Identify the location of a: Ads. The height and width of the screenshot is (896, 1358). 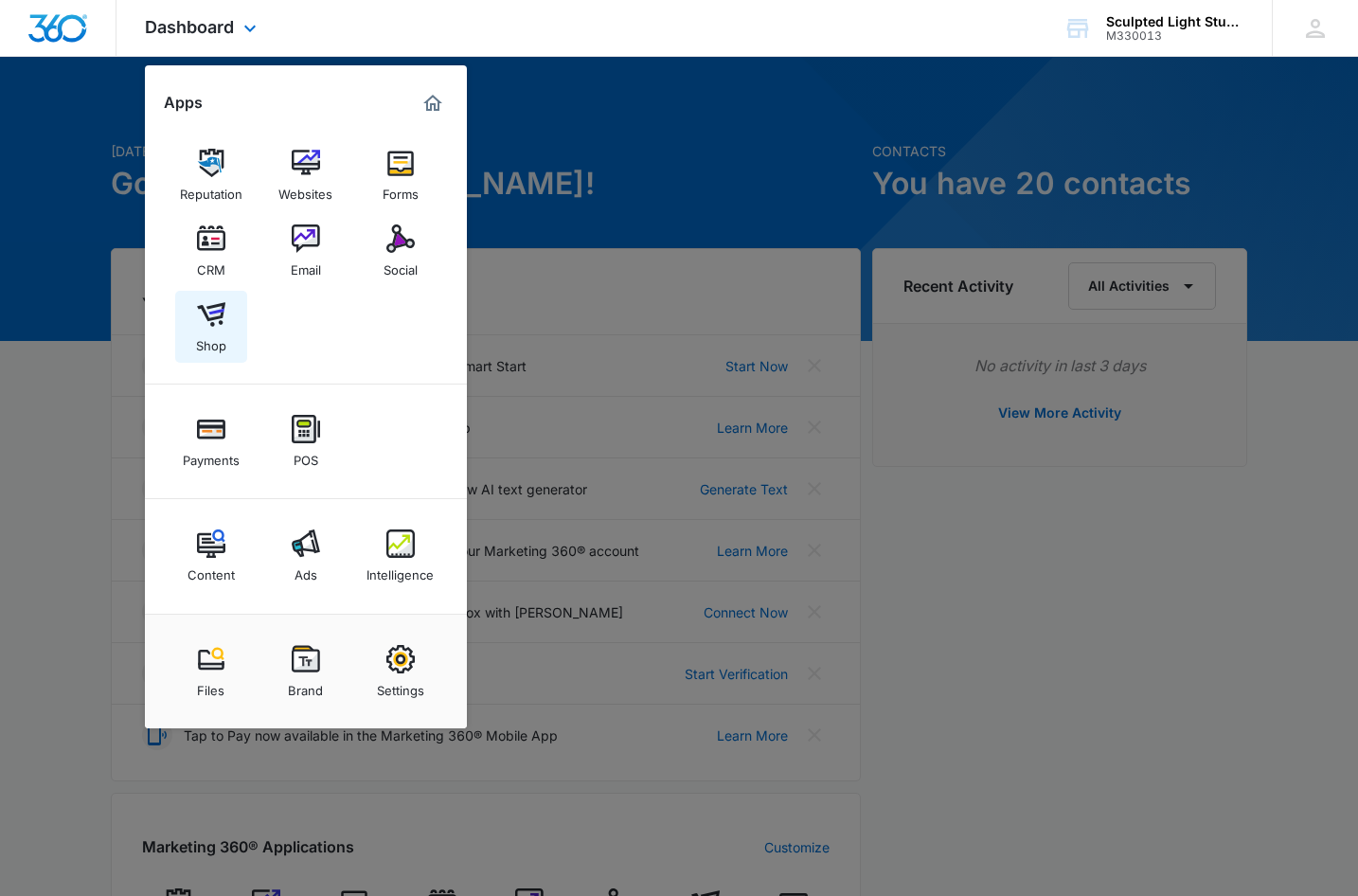
(306, 556).